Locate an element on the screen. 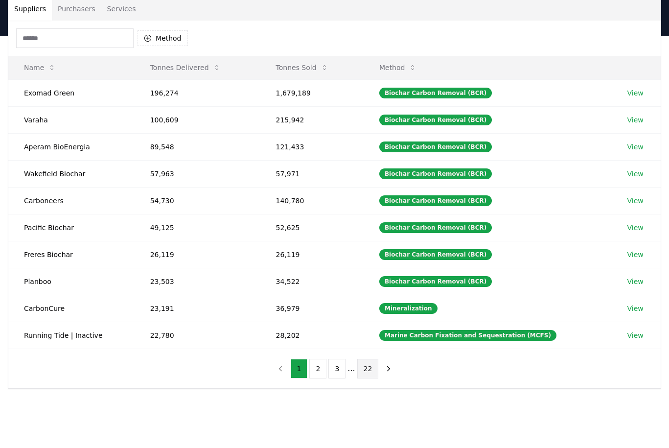 The height and width of the screenshot is (448, 669). button: 22 is located at coordinates (368, 369).